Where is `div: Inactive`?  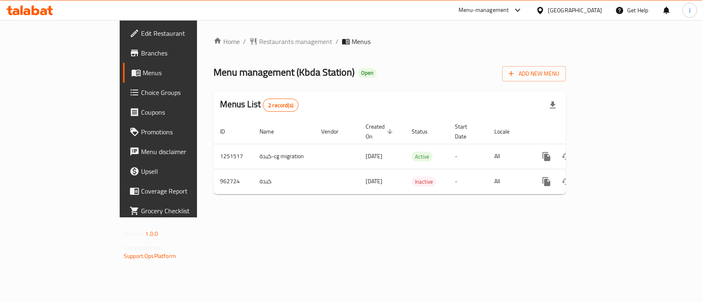
div: Inactive is located at coordinates (424, 182).